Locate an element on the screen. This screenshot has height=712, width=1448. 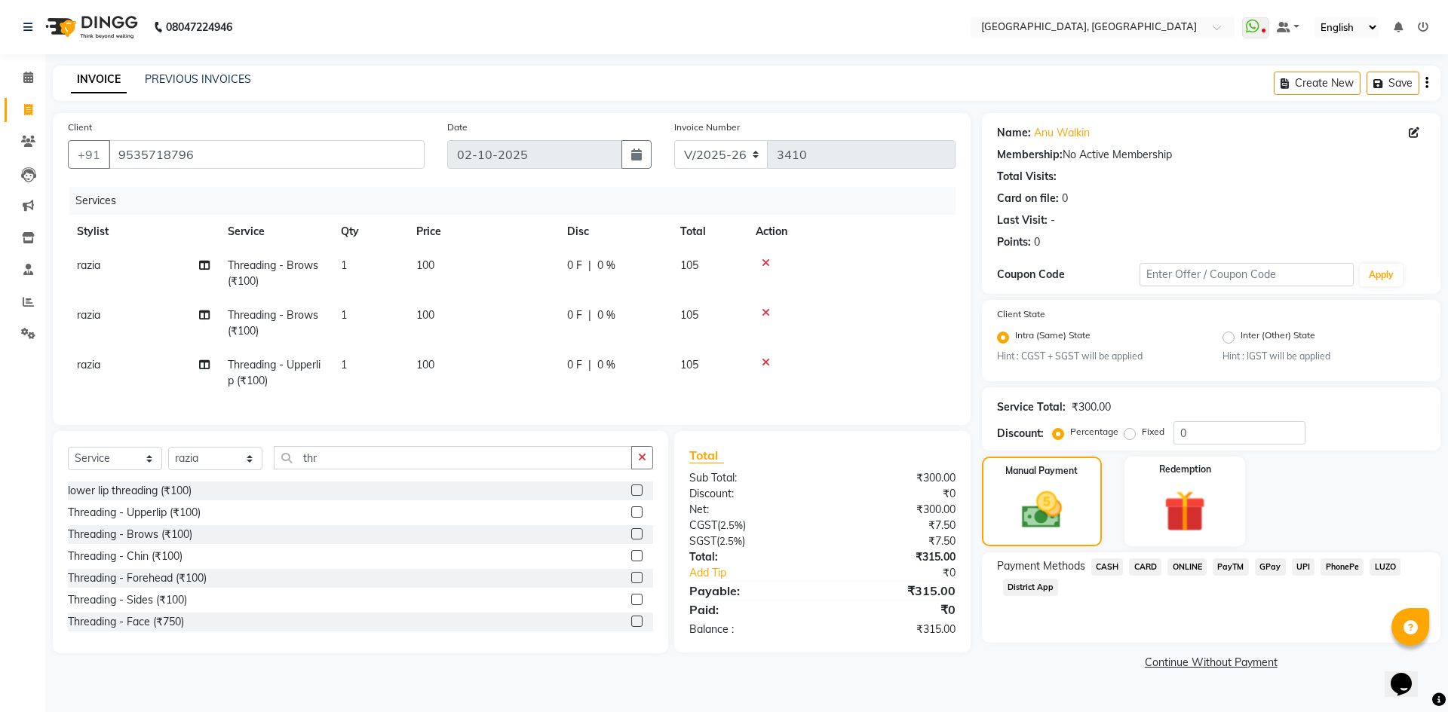
label: Percentage is located at coordinates (1094, 432).